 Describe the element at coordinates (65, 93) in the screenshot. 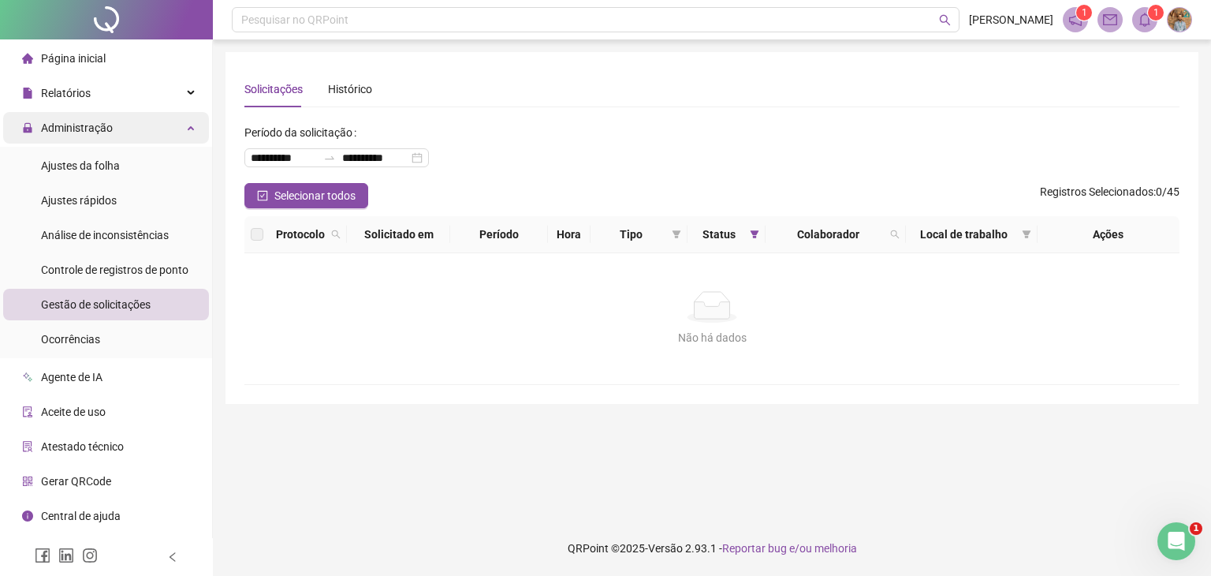

I see `span: Relatórios` at that location.